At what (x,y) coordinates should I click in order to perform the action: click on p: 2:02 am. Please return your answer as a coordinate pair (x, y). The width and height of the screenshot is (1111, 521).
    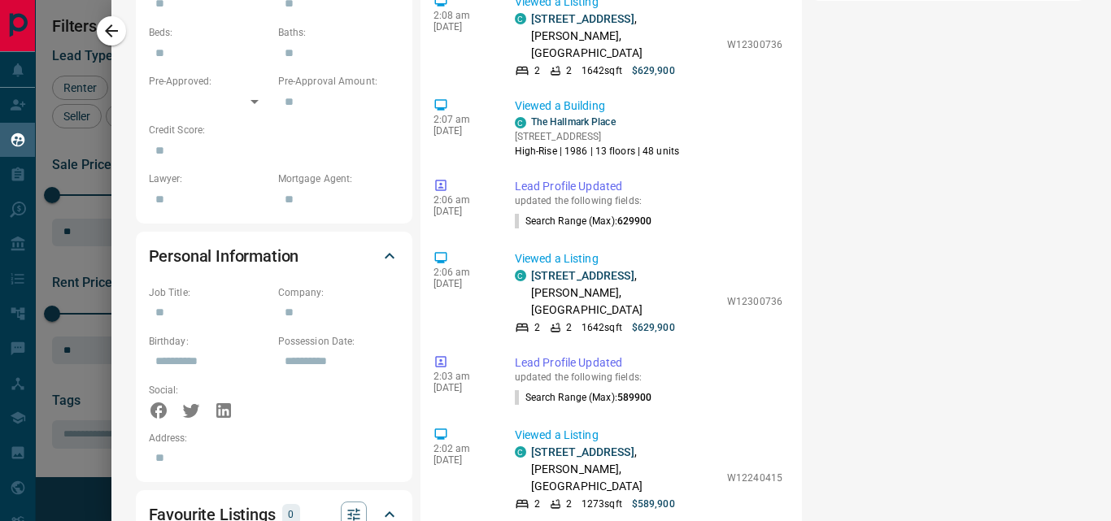
    Looking at the image, I should click on (462, 449).